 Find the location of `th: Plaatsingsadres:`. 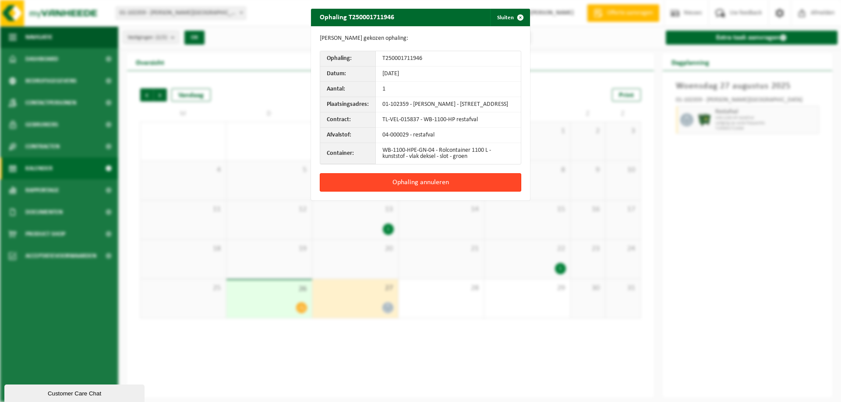

th: Plaatsingsadres: is located at coordinates (348, 105).